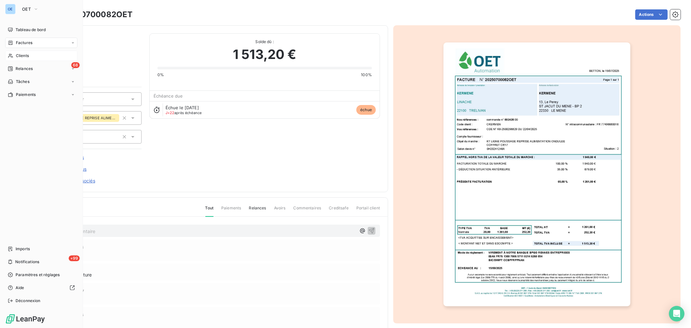 Image resolution: width=691 pixels, height=328 pixels. Describe the element at coordinates (75, 65) in the screenshot. I see `span: 68` at that location.